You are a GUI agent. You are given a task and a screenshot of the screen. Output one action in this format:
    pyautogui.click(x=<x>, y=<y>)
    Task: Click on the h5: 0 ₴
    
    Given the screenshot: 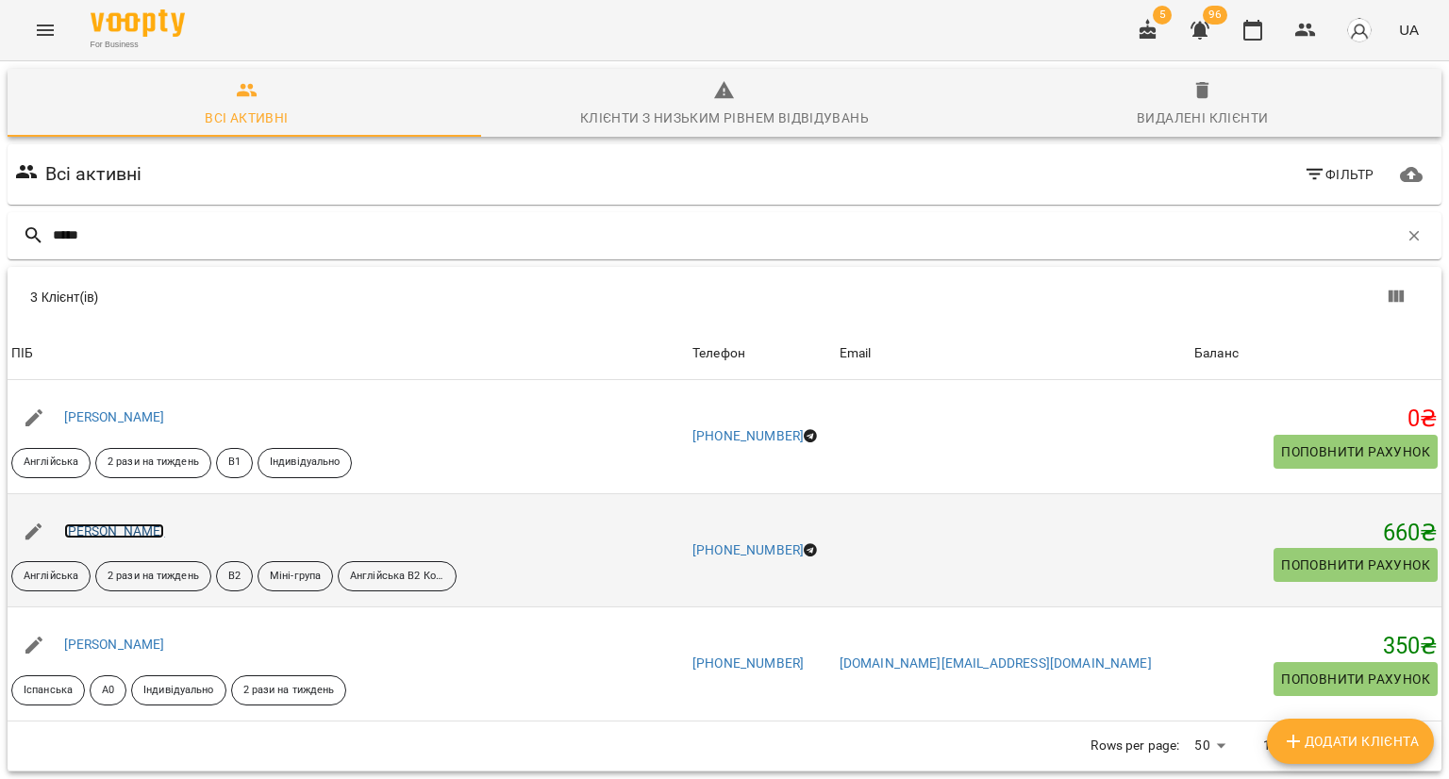 What is the action you would take?
    pyautogui.click(x=1316, y=419)
    